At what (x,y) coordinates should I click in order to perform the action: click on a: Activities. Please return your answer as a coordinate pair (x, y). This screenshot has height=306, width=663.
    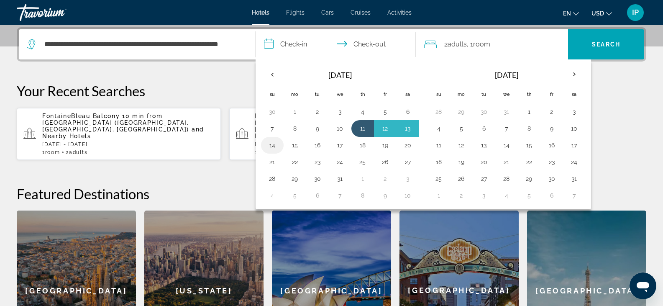
    Looking at the image, I should click on (400, 13).